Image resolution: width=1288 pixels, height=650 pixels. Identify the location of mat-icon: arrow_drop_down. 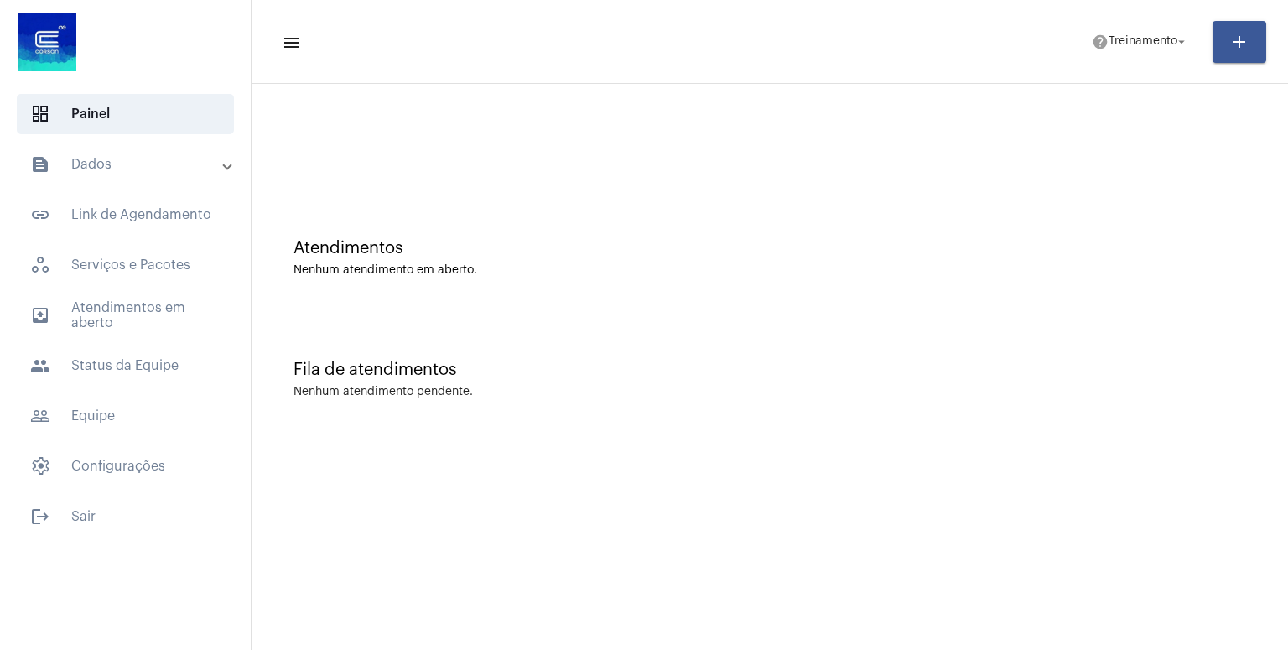
(1182, 42).